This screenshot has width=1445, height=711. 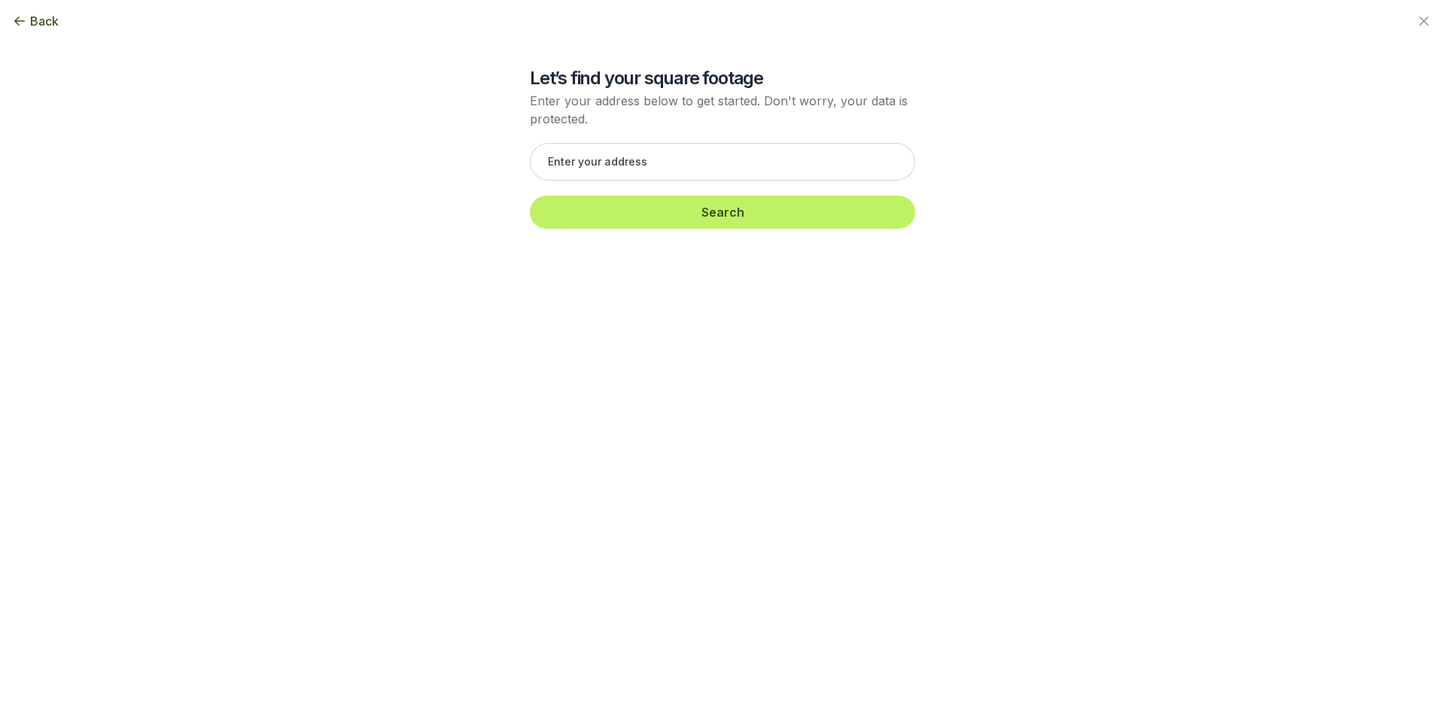 What do you see at coordinates (723, 162) in the screenshot?
I see `input: Enter your address` at bounding box center [723, 162].